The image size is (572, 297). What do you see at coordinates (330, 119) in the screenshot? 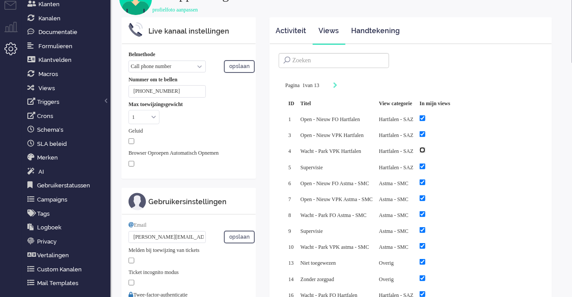
I see `span: Open - Nieuw FO Hartfalen` at bounding box center [330, 119].